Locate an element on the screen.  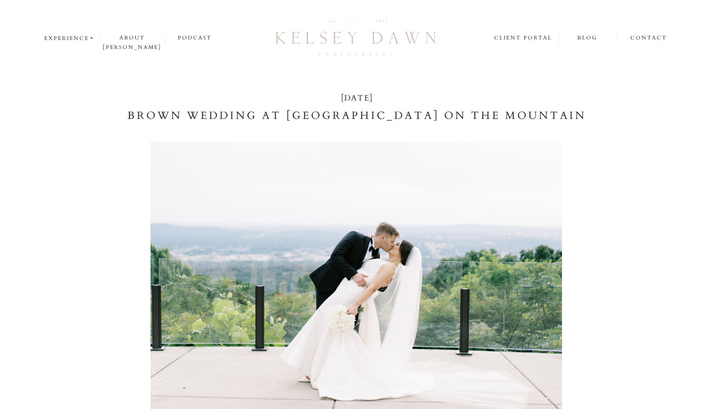
nav: contact is located at coordinates (649, 38).